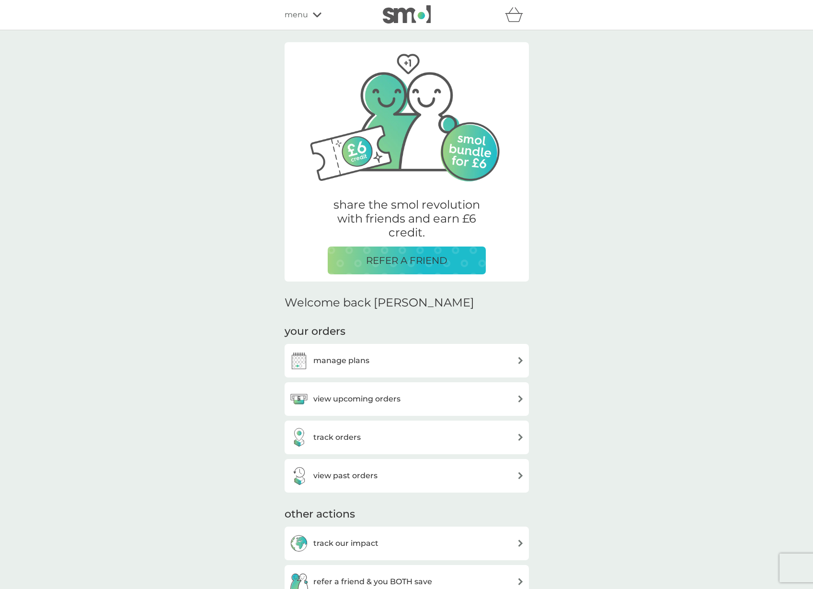 The image size is (813, 589). I want to click on h3: other actions, so click(320, 514).